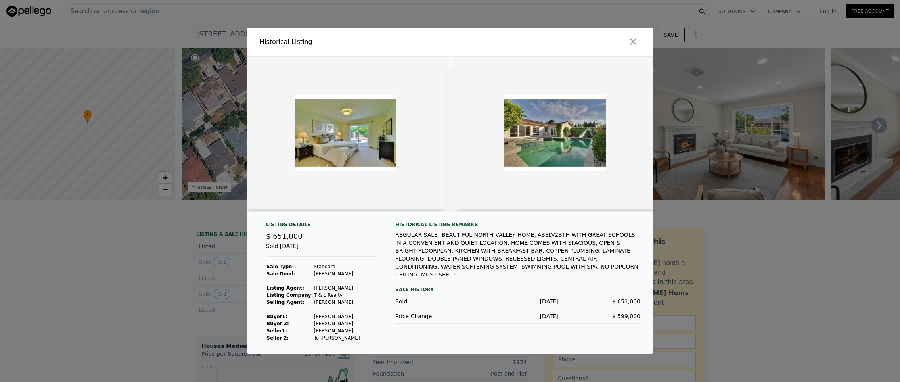 The height and width of the screenshot is (382, 900). Describe the element at coordinates (336, 266) in the screenshot. I see `td: Standard` at that location.